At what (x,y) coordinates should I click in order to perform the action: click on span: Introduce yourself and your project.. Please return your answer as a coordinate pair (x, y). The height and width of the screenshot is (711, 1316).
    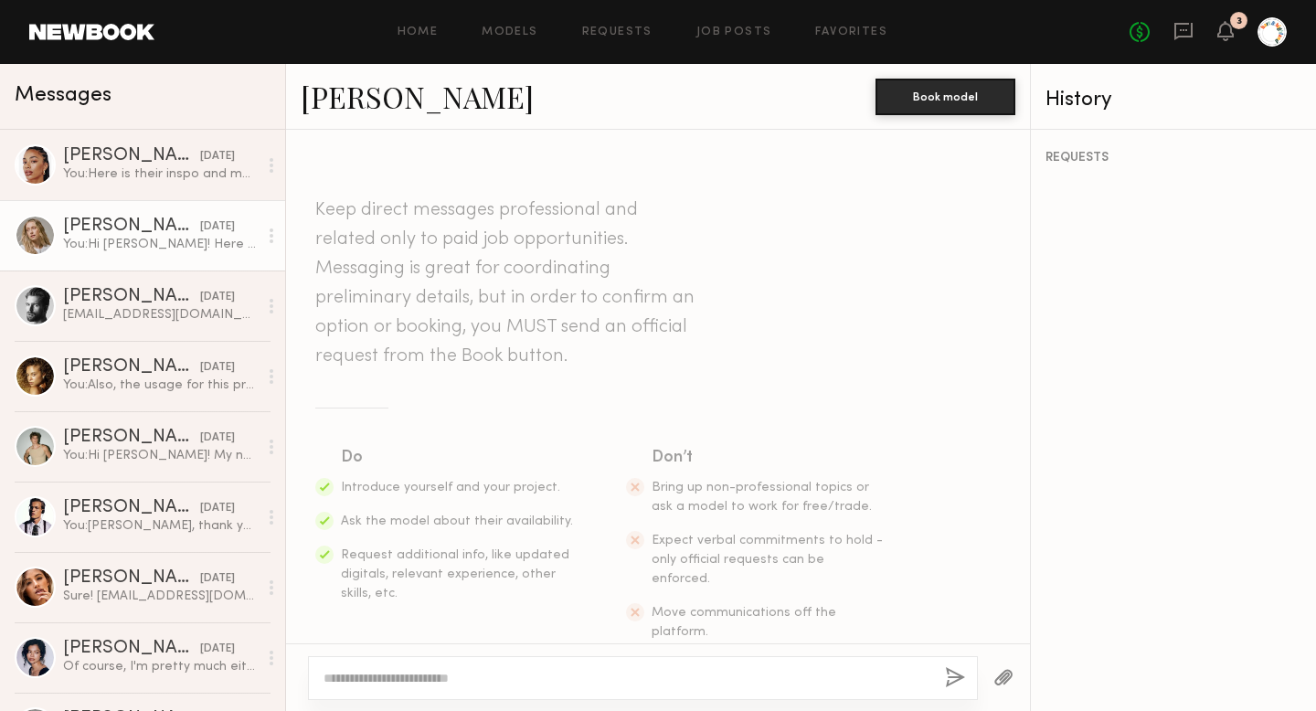
    Looking at the image, I should click on (451, 487).